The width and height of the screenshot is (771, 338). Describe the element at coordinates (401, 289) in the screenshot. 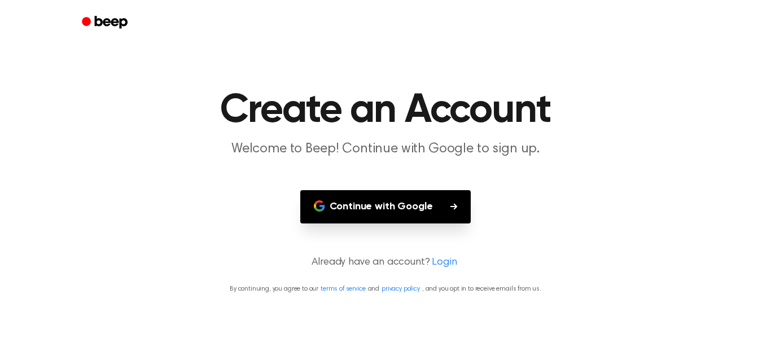

I see `a: privacy policy` at that location.